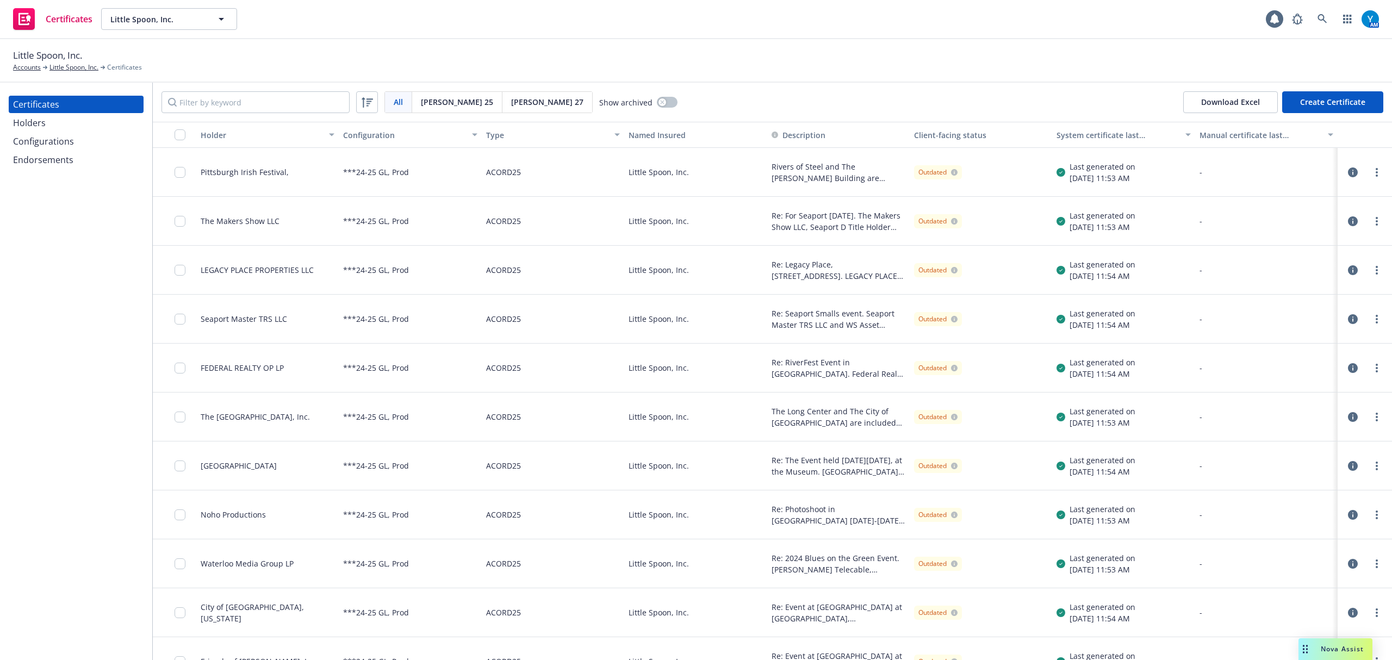  I want to click on span: Re: Seaport Smalls event. Seaport Master TRS LLC and WS Asset Management, Inc. are included as ad..., so click(838, 319).